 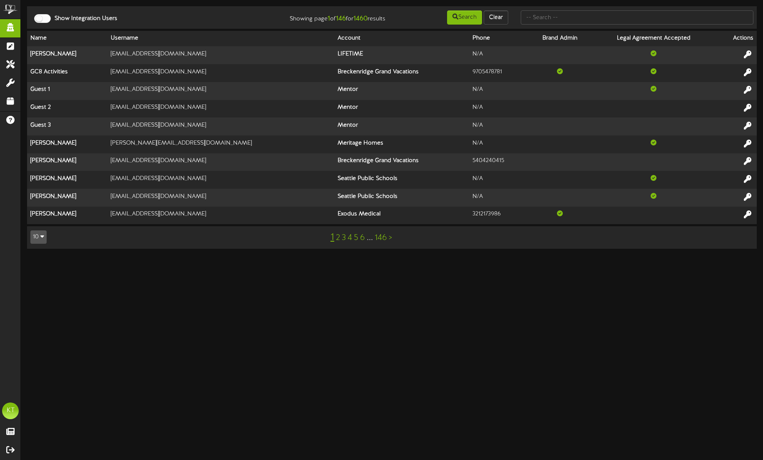 What do you see at coordinates (344, 238) in the screenshot?
I see `a: 3` at bounding box center [344, 238].